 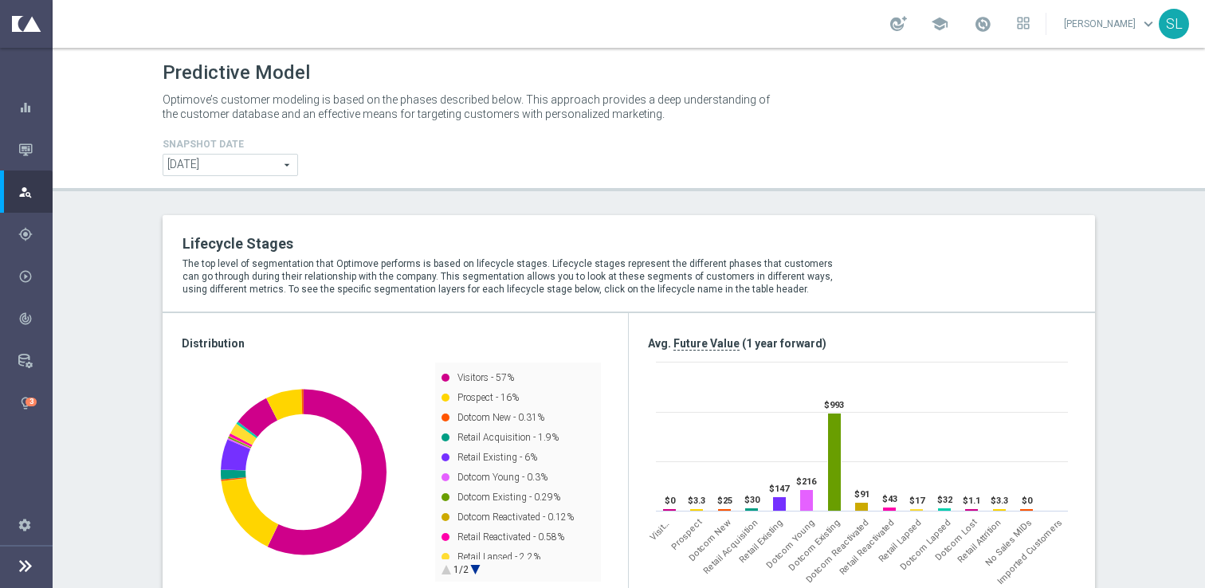 I want to click on span: Prospect, so click(x=687, y=535).